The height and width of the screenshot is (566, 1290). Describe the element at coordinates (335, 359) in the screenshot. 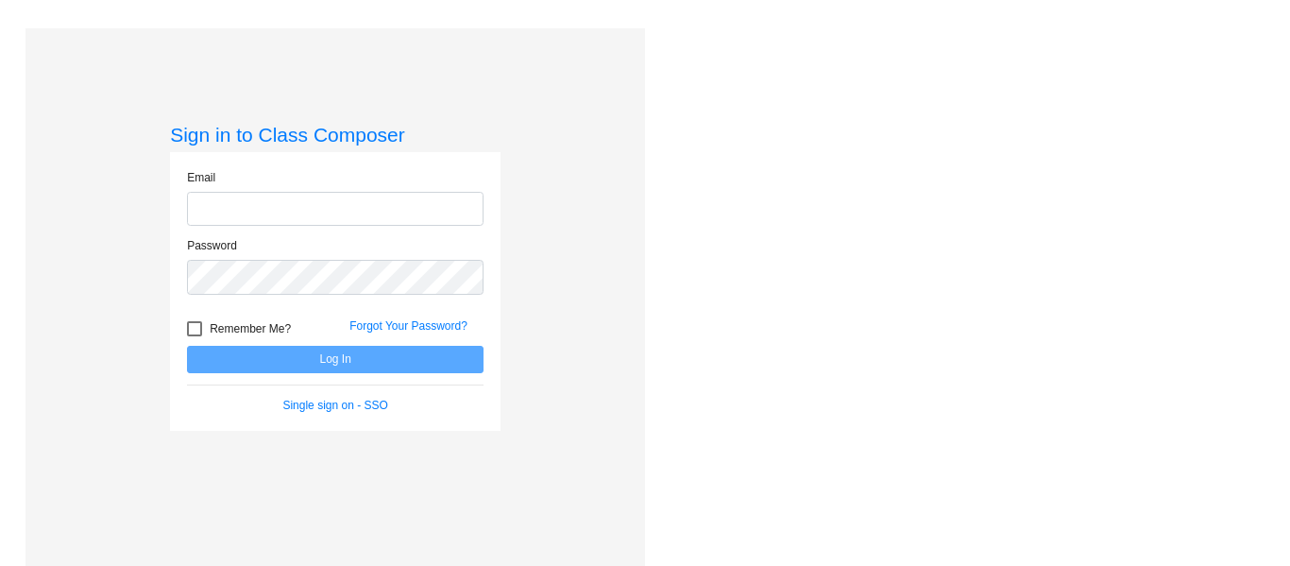

I see `button: Log In` at that location.